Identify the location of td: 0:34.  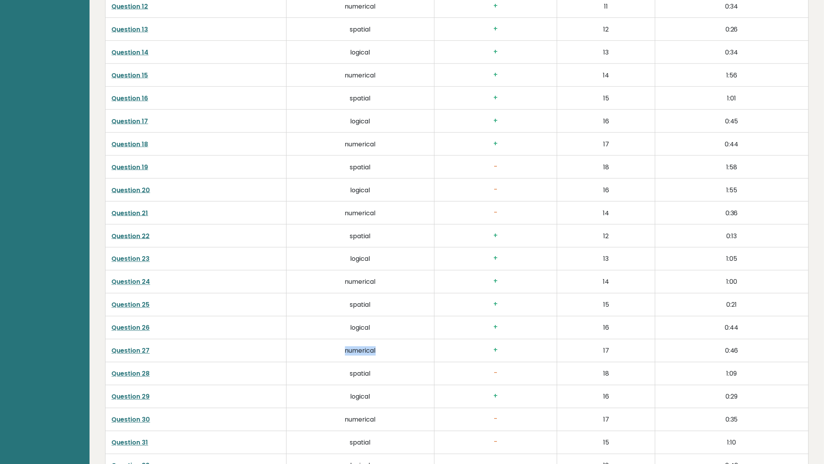
(732, 52).